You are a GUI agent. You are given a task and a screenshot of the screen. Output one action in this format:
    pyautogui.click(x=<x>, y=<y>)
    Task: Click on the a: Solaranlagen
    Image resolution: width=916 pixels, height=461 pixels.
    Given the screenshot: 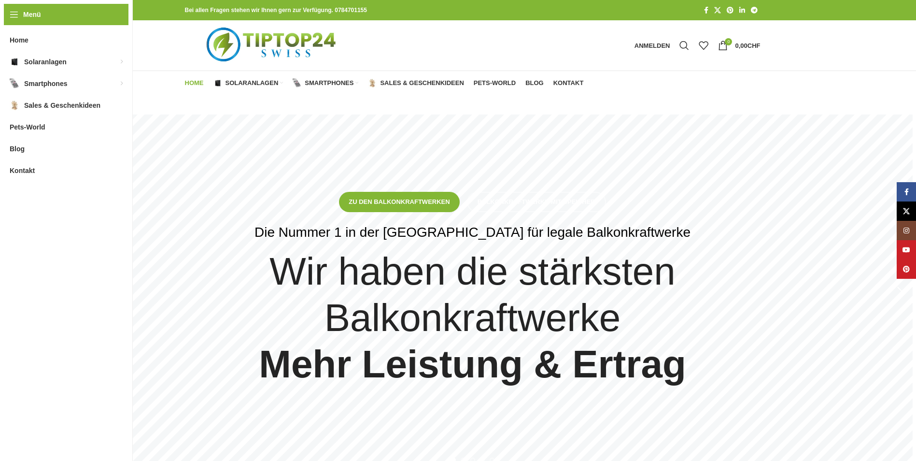 What is the action you would take?
    pyautogui.click(x=248, y=83)
    